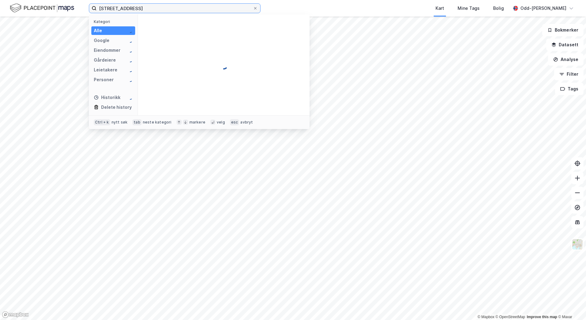  Describe the element at coordinates (571, 305) in the screenshot. I see `div: Kontrollprogram for chat` at that location.